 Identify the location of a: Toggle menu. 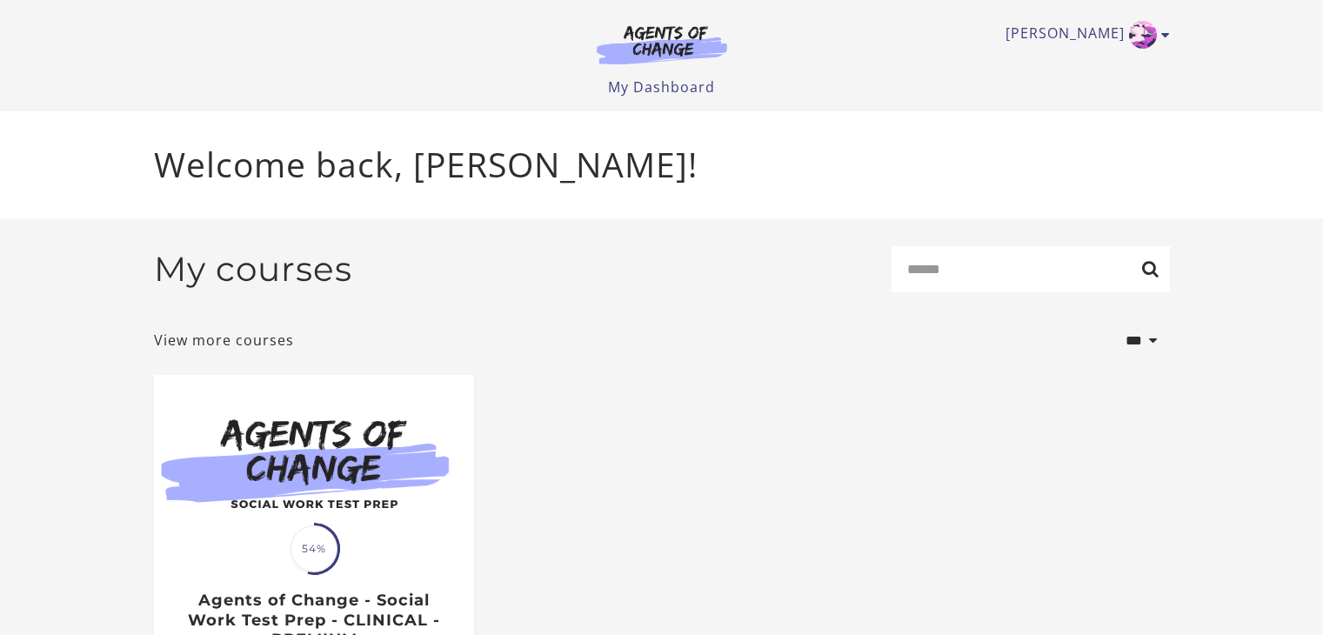
(1083, 35).